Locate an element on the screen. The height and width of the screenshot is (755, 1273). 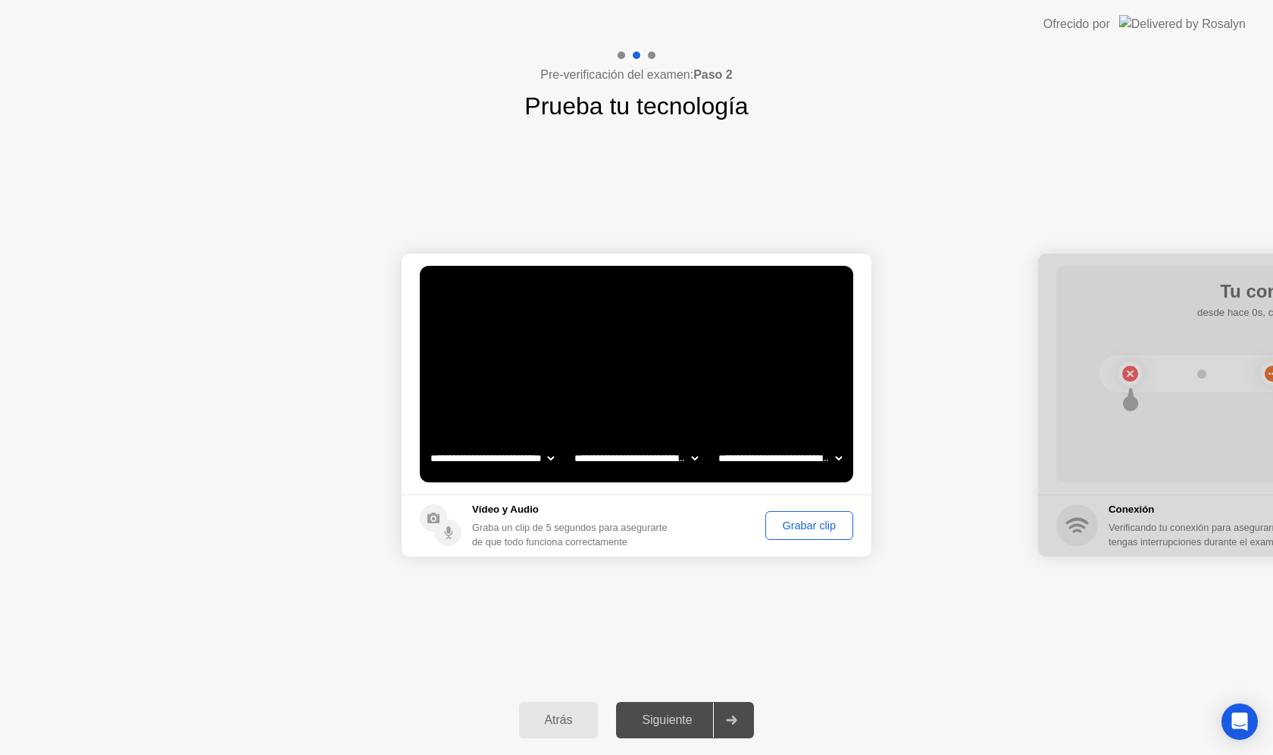
select: Available cameras is located at coordinates (492, 458).